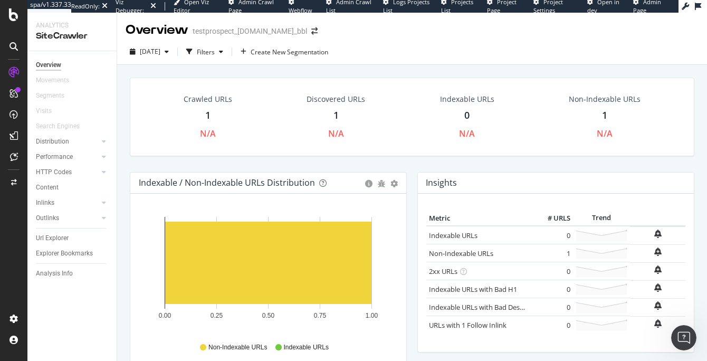 The height and width of the screenshot is (361, 707). What do you see at coordinates (44, 111) in the screenshot?
I see `div: Visits` at bounding box center [44, 111].